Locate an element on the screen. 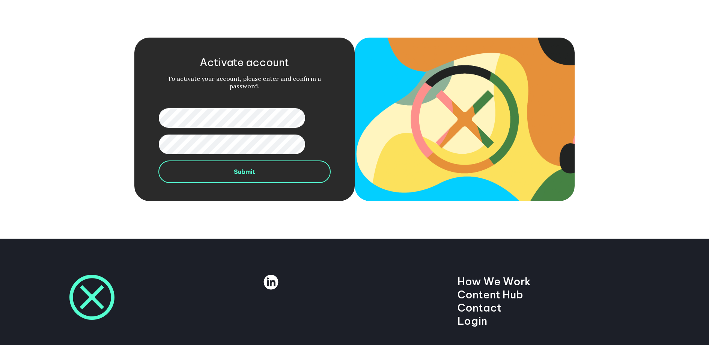  a: How We Work is located at coordinates (494, 281).